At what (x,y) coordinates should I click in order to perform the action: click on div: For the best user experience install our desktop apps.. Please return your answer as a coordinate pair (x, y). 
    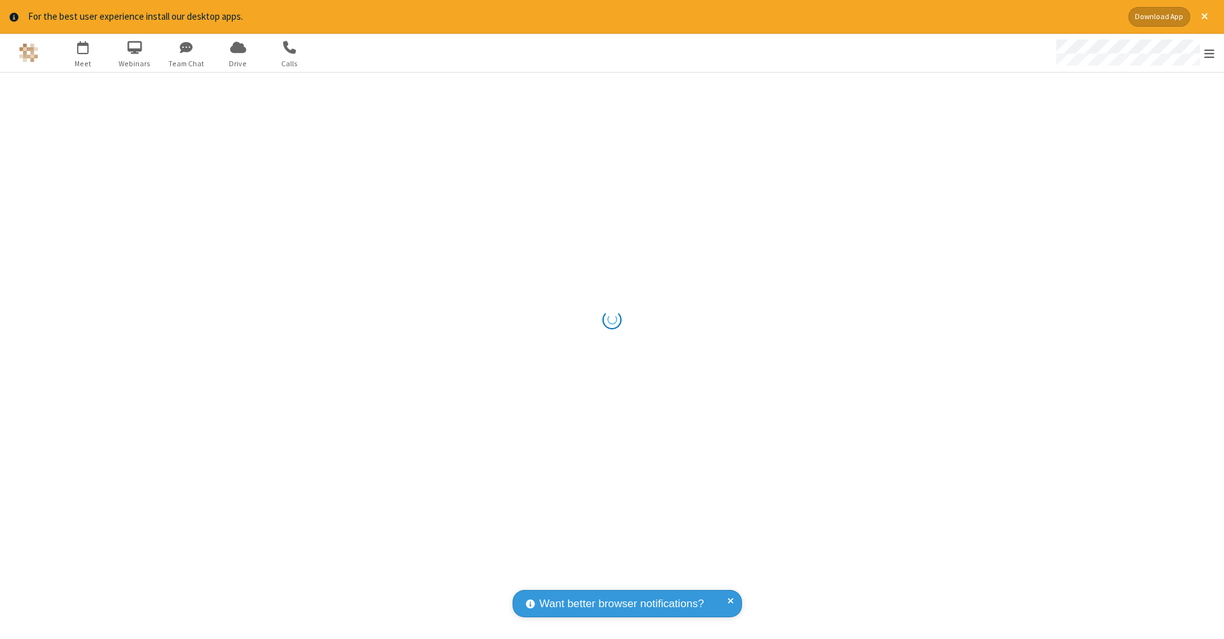
    Looking at the image, I should click on (573, 17).